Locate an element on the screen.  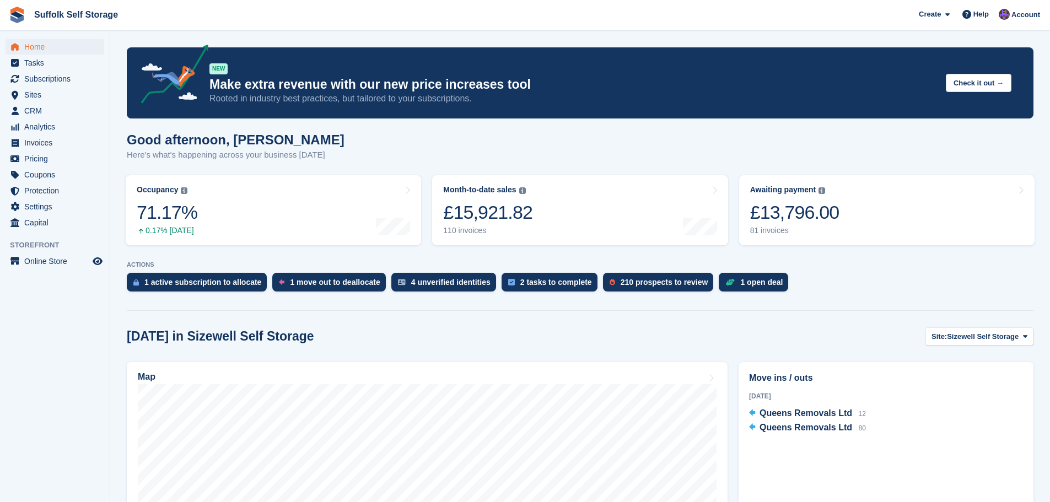
div: 71.17% is located at coordinates (167, 212).